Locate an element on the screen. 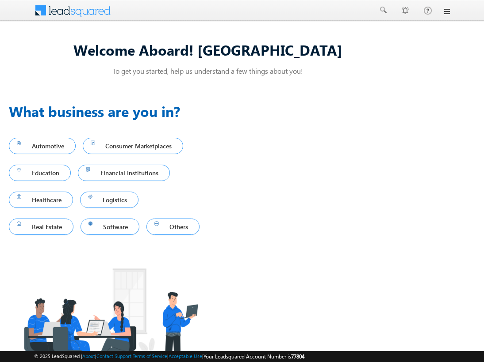  a: Terms of Service is located at coordinates (150, 356).